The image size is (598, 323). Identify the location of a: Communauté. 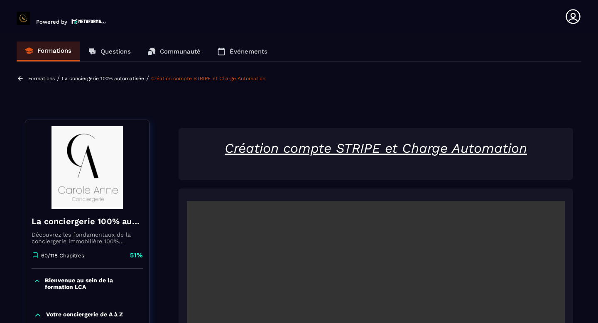
(174, 52).